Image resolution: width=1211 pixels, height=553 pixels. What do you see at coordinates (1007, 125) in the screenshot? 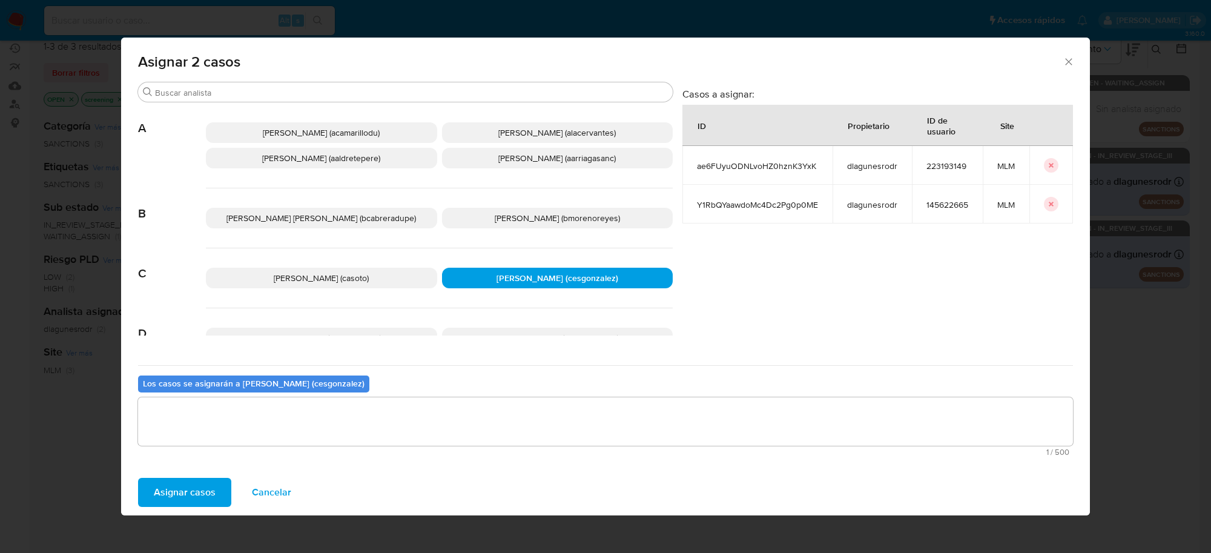
I see `div: Site` at bounding box center [1007, 125].